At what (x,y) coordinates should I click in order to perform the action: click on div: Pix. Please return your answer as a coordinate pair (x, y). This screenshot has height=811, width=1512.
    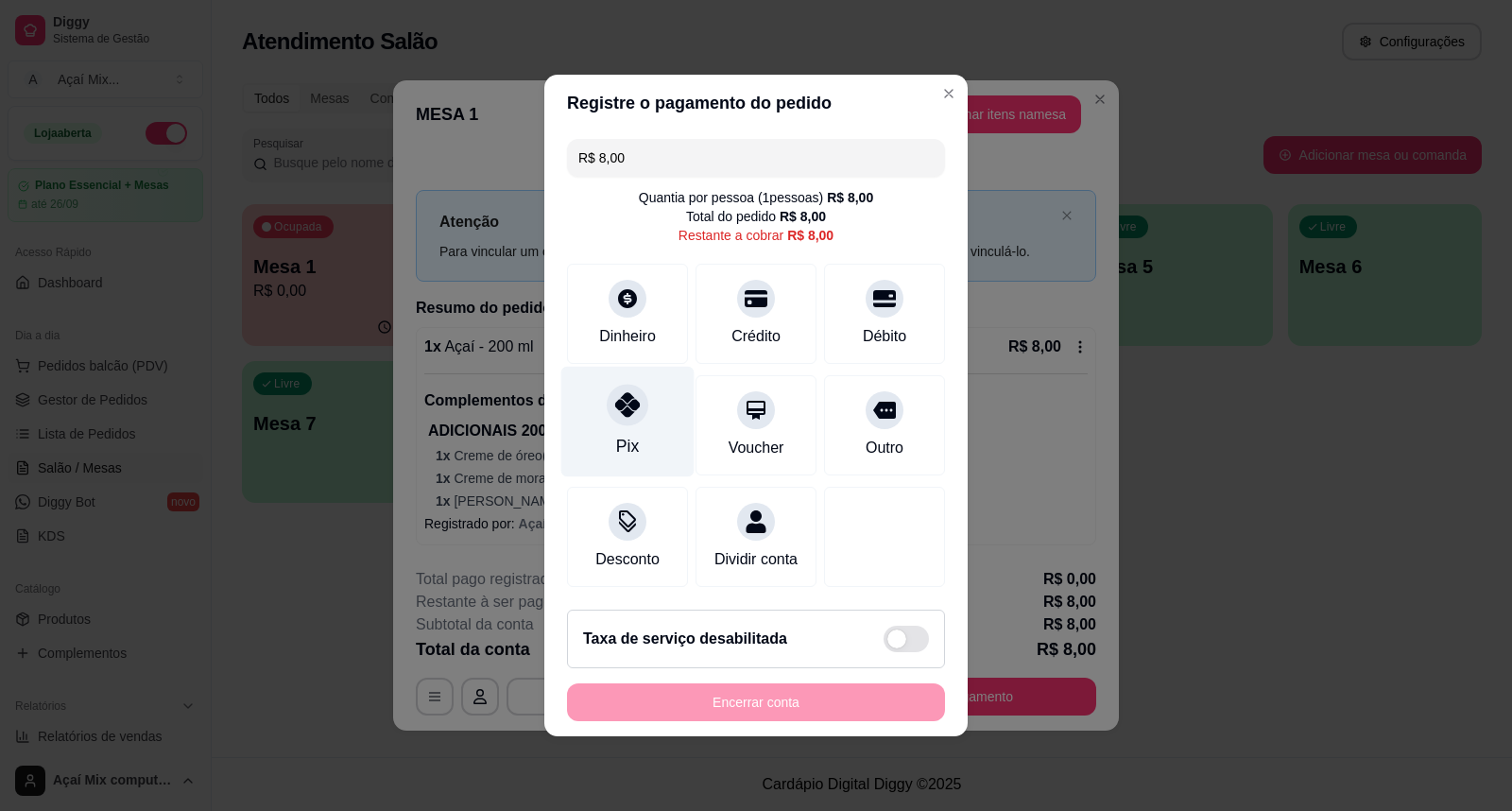
    Looking at the image, I should click on (628, 446).